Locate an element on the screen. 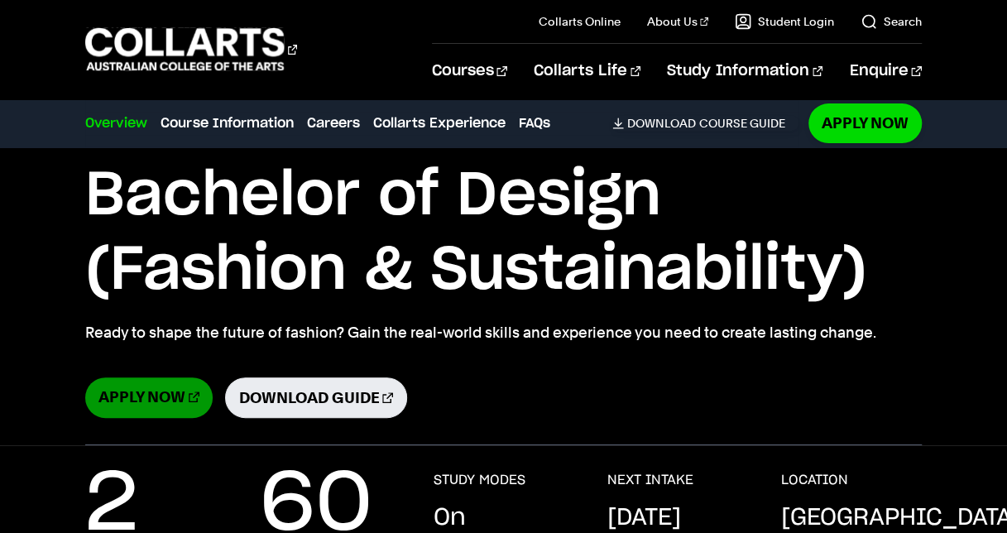 The image size is (1007, 533). a: Overview is located at coordinates (116, 123).